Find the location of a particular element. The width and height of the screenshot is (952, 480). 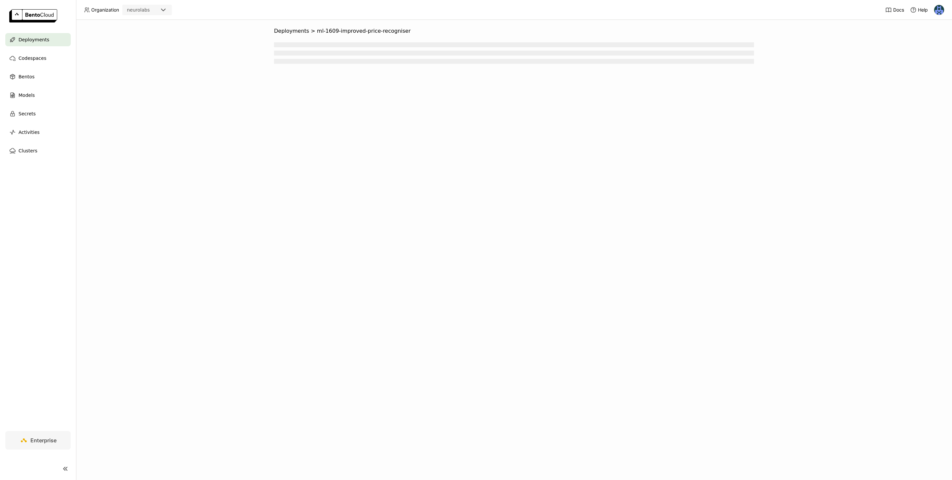

a: Deployments is located at coordinates (38, 40).